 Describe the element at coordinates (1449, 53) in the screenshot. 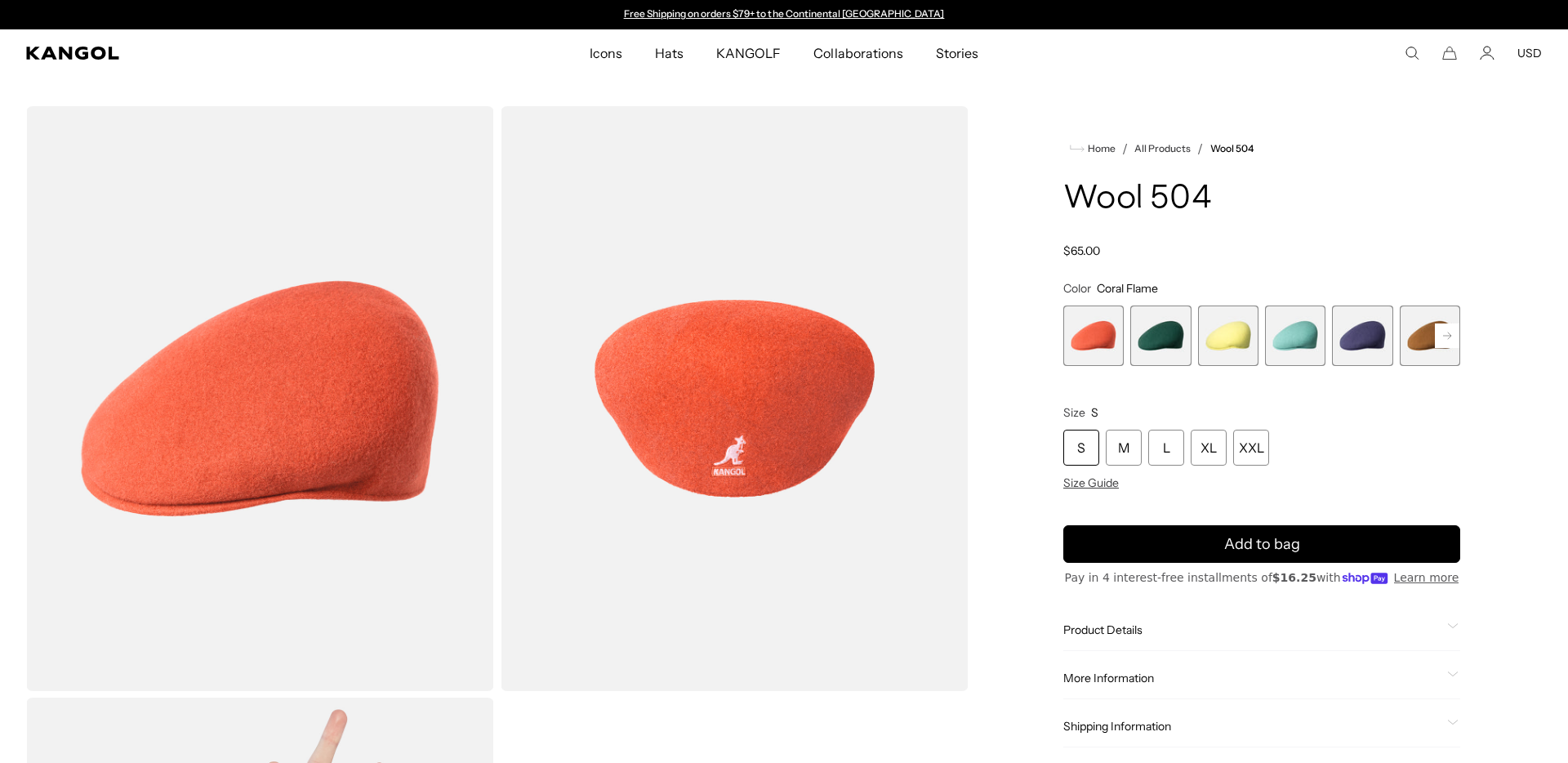

I see `button: Cart` at that location.